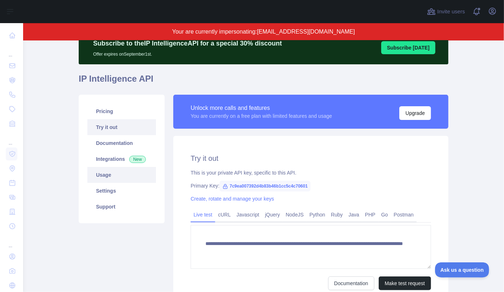 This screenshot has width=504, height=292. I want to click on a: Try it out, so click(122, 127).